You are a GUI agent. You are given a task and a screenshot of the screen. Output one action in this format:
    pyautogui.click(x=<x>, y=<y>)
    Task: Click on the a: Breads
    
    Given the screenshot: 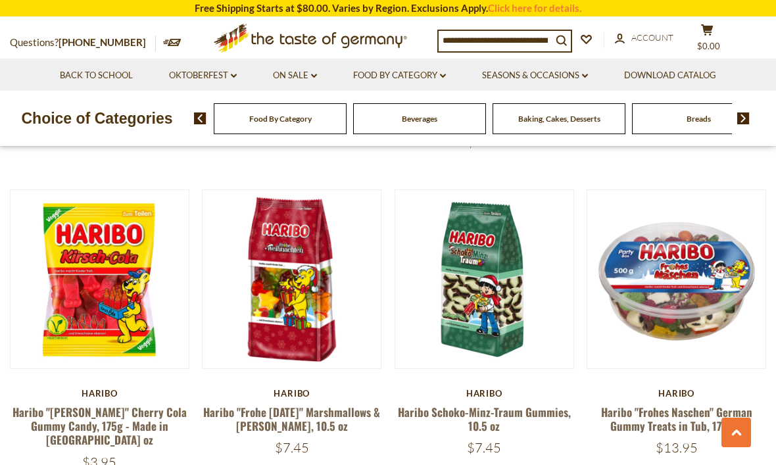 What is the action you would take?
    pyautogui.click(x=699, y=118)
    